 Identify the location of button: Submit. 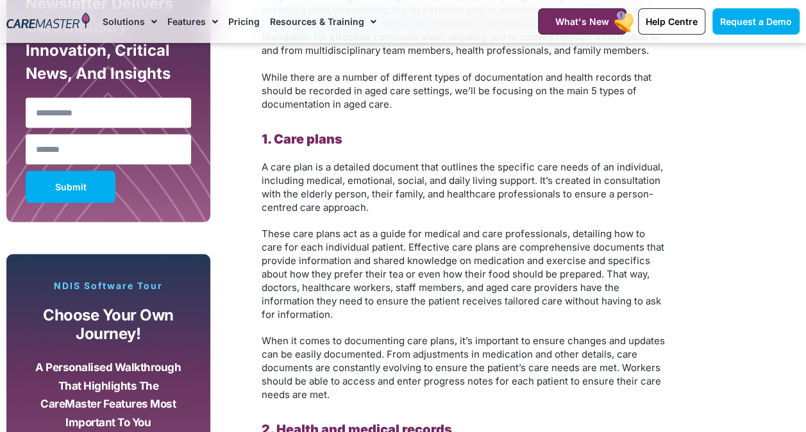
(71, 187).